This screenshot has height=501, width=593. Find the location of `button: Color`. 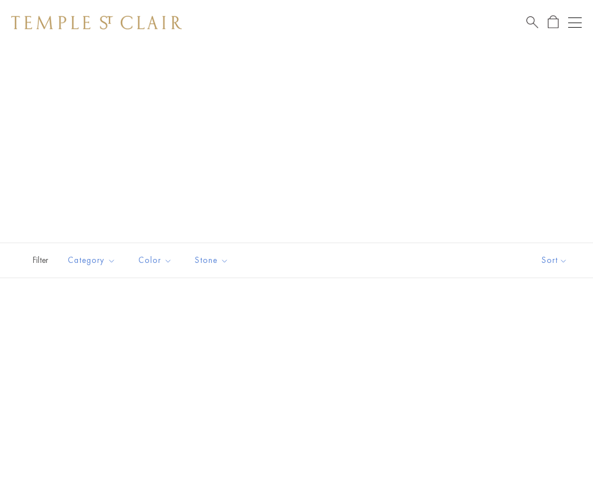

button: Color is located at coordinates (155, 260).